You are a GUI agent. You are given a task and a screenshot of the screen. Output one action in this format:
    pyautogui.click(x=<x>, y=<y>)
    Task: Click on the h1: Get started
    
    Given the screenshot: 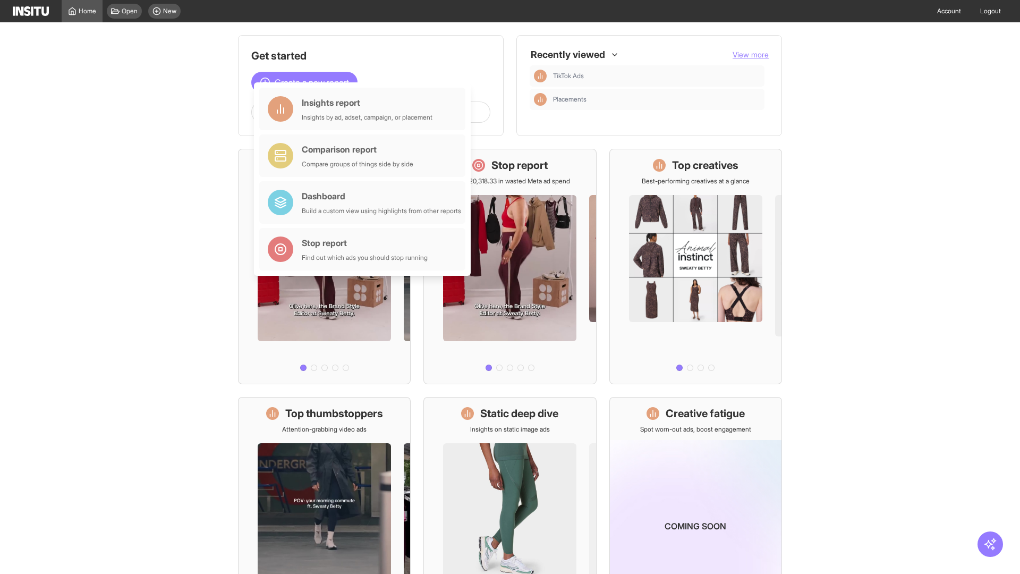 What is the action you would take?
    pyautogui.click(x=371, y=56)
    